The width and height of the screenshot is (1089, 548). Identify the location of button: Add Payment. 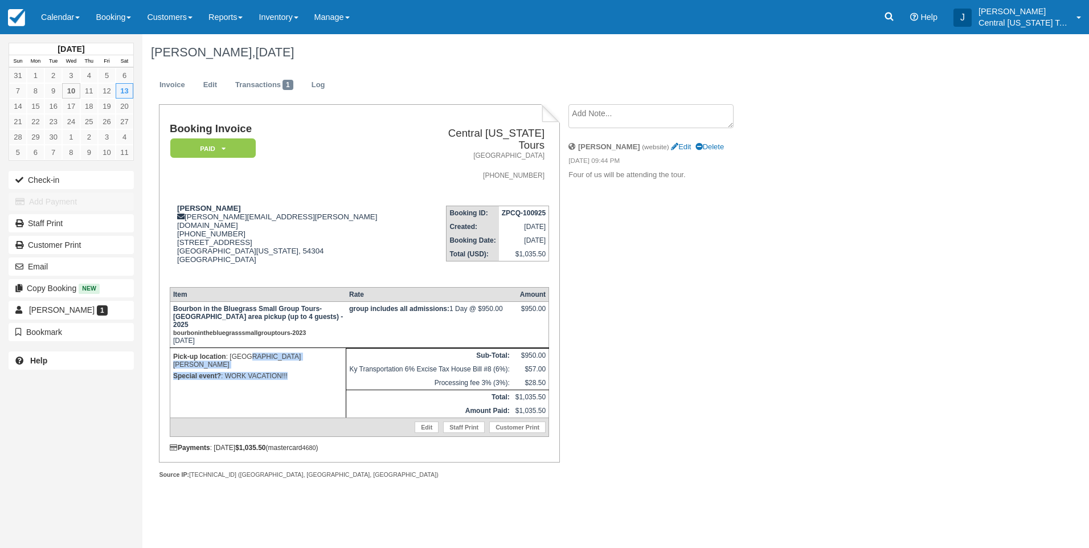
(71, 202).